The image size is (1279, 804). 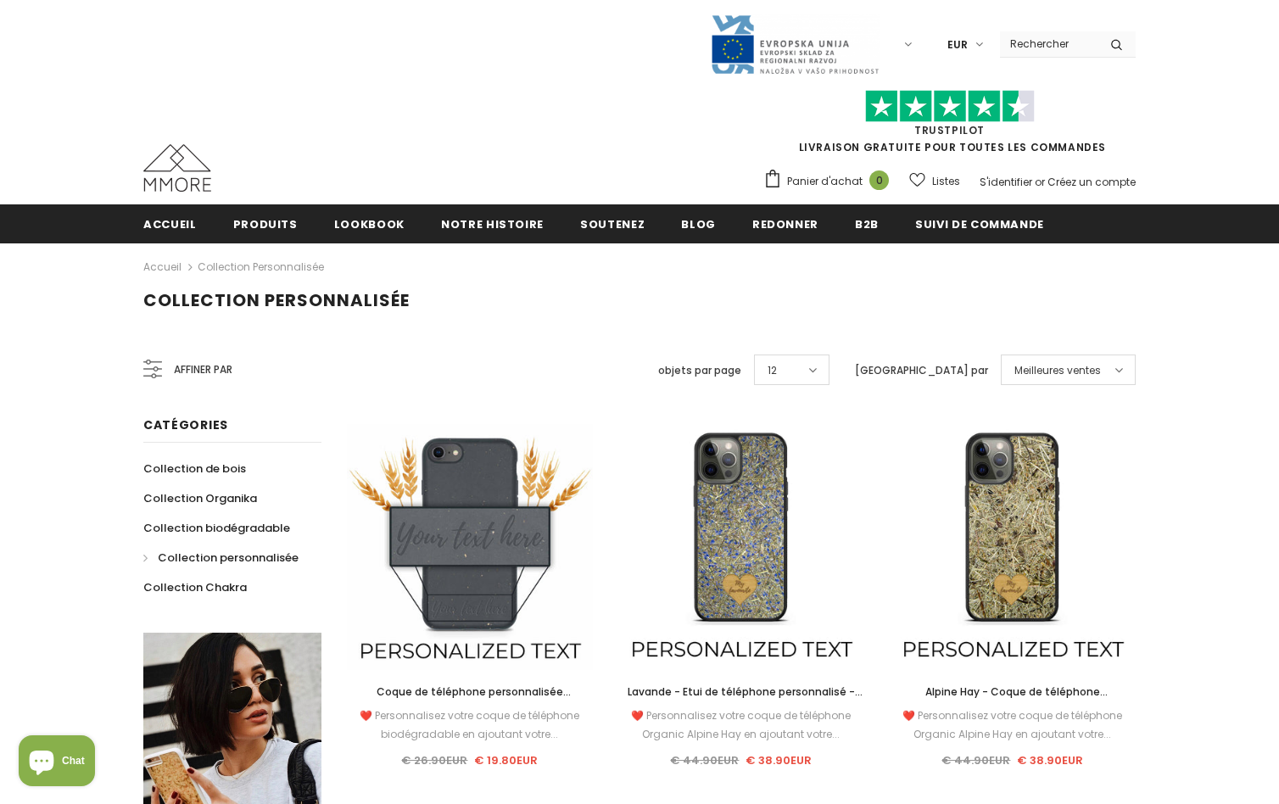 I want to click on a: Coque de téléphone personnalisée biodégradable - Noire, so click(x=470, y=692).